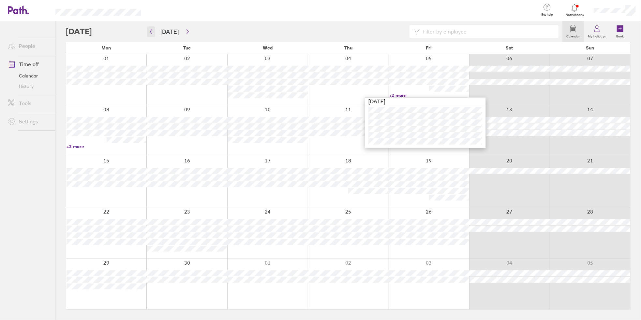  What do you see at coordinates (573, 36) in the screenshot?
I see `label: Calendar` at bounding box center [573, 36].